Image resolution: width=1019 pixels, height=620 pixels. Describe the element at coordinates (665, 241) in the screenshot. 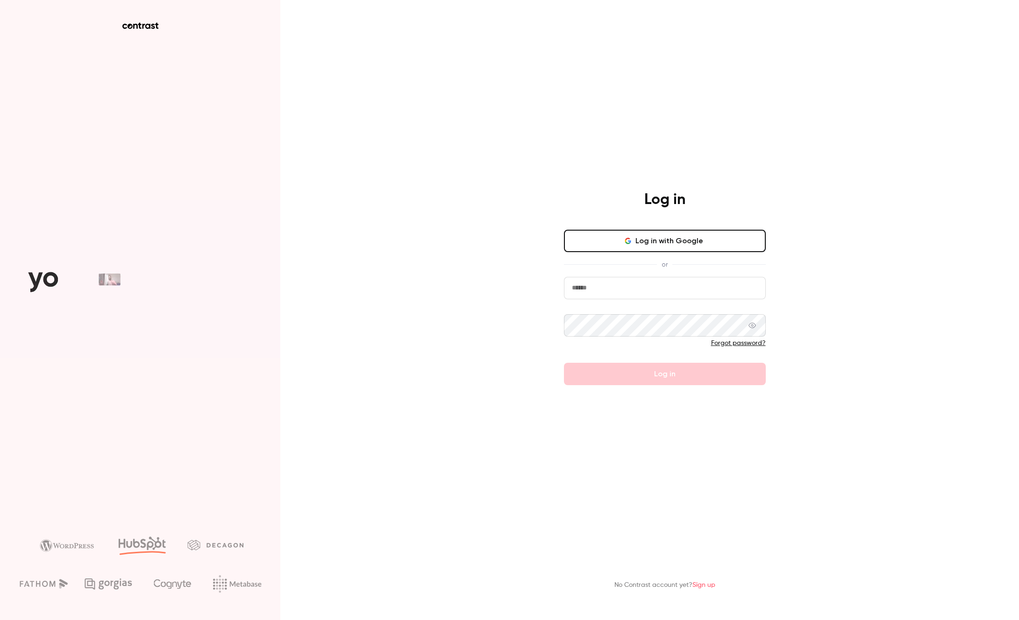

I see `button: Log in with Google` at that location.